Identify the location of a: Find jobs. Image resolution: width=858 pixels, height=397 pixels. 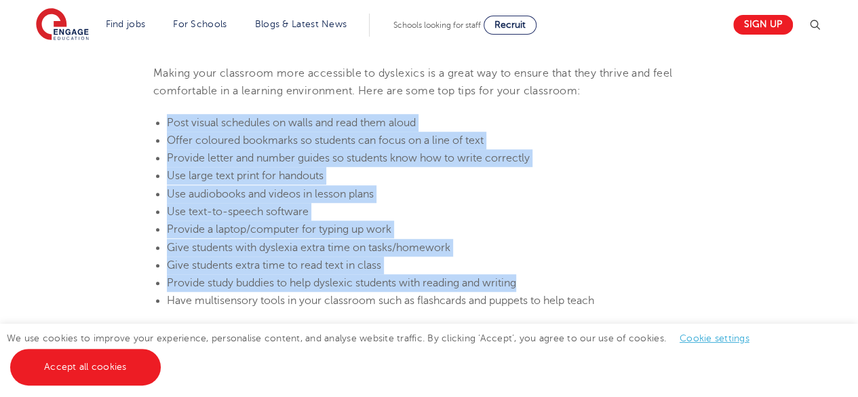
(125, 24).